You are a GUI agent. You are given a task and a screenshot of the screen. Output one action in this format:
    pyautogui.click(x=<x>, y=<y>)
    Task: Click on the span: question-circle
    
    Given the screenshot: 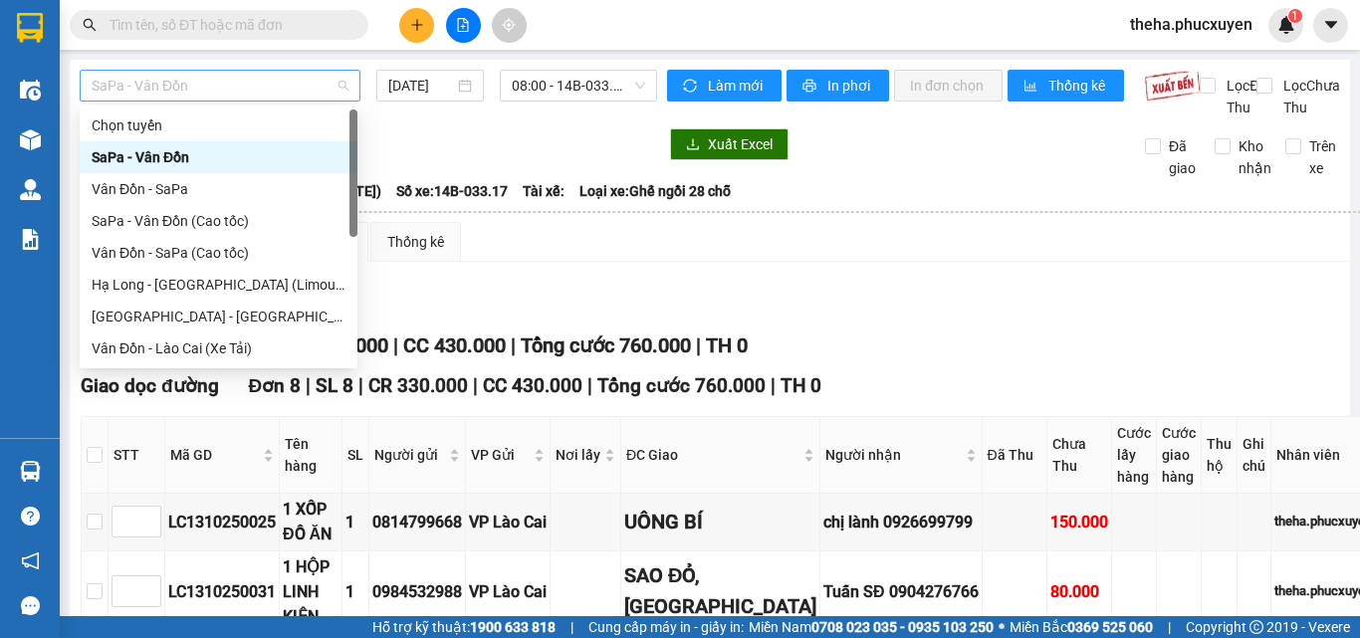 What is the action you would take?
    pyautogui.click(x=30, y=516)
    